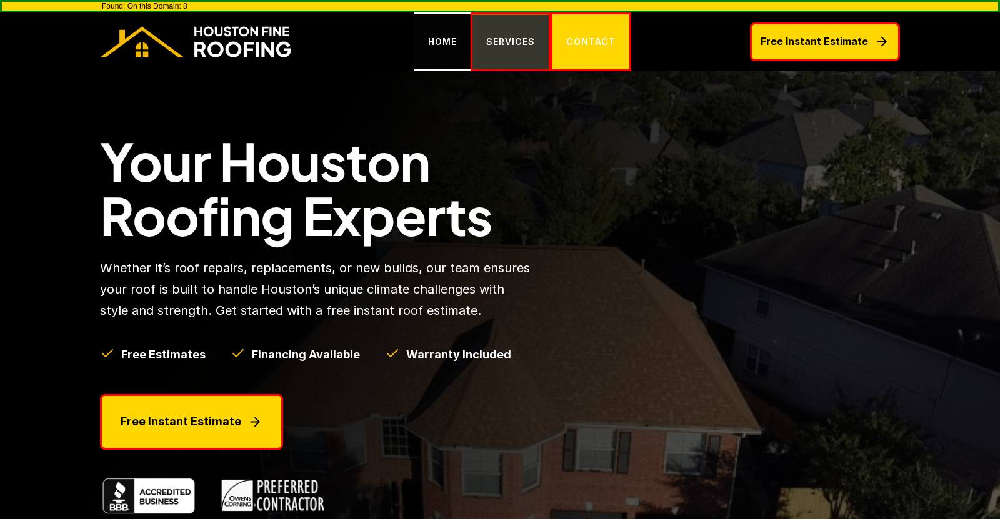 The height and width of the screenshot is (519, 1000). What do you see at coordinates (591, 42) in the screenshot?
I see `a: CONTACT` at bounding box center [591, 42].